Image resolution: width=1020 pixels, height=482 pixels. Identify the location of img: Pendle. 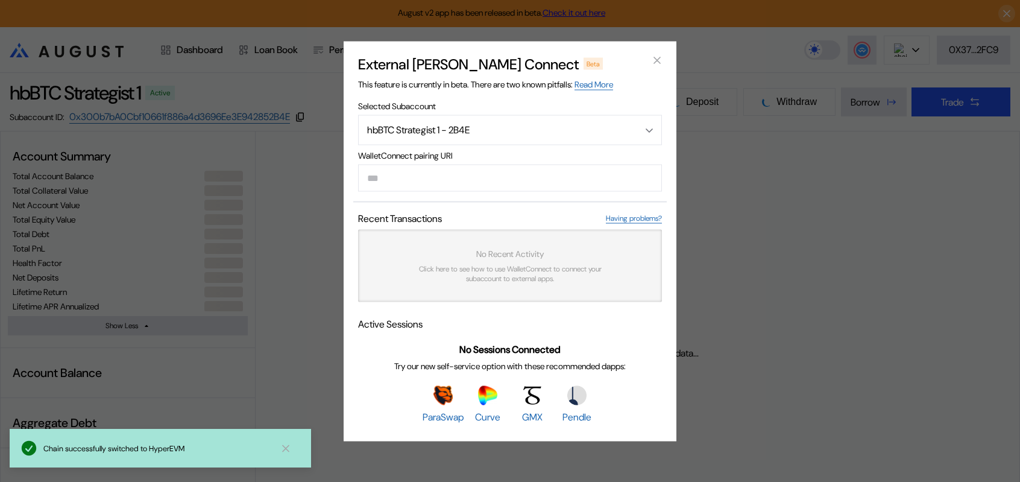
(577, 396).